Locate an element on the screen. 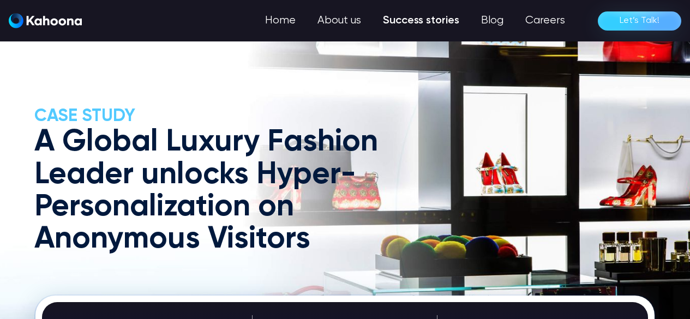 This screenshot has height=319, width=690. a: home is located at coordinates (45, 21).